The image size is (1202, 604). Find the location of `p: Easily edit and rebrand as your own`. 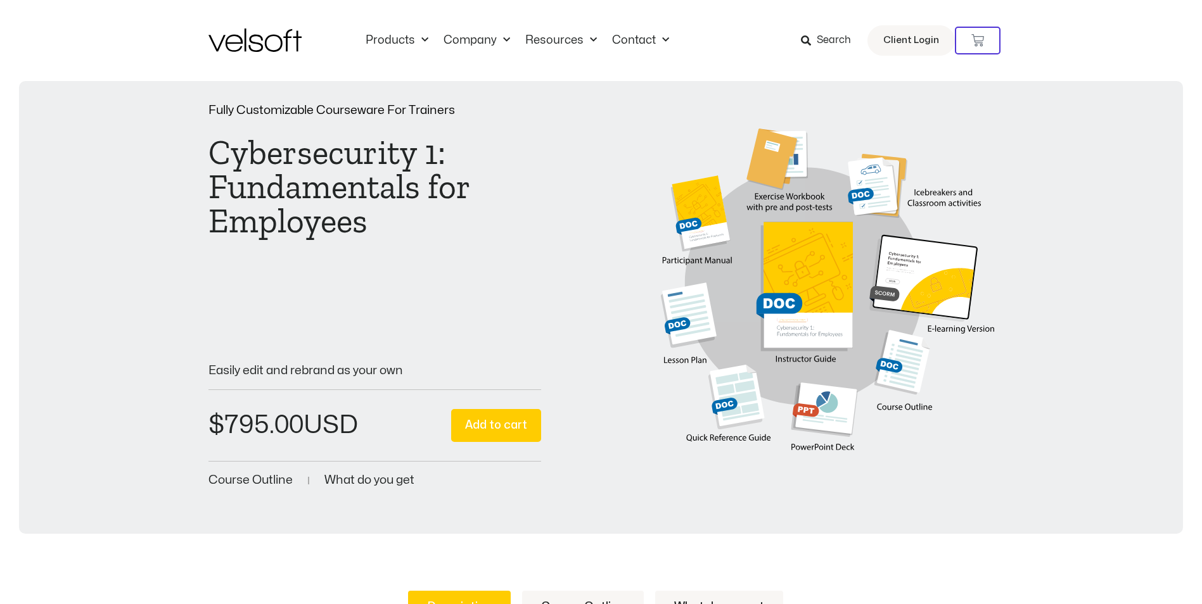

p: Easily edit and rebrand as your own is located at coordinates (374, 371).